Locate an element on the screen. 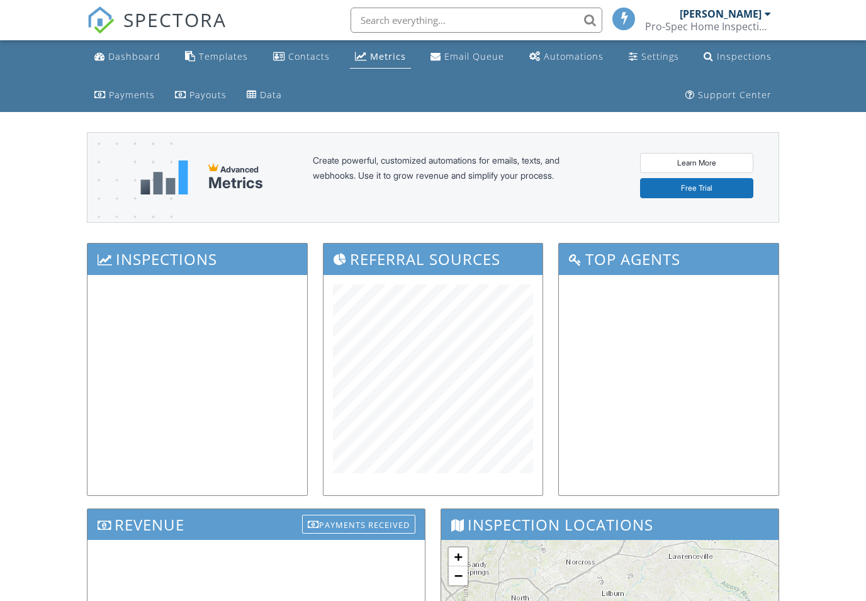 The height and width of the screenshot is (601, 866). a: SPECTORA is located at coordinates (157, 30).